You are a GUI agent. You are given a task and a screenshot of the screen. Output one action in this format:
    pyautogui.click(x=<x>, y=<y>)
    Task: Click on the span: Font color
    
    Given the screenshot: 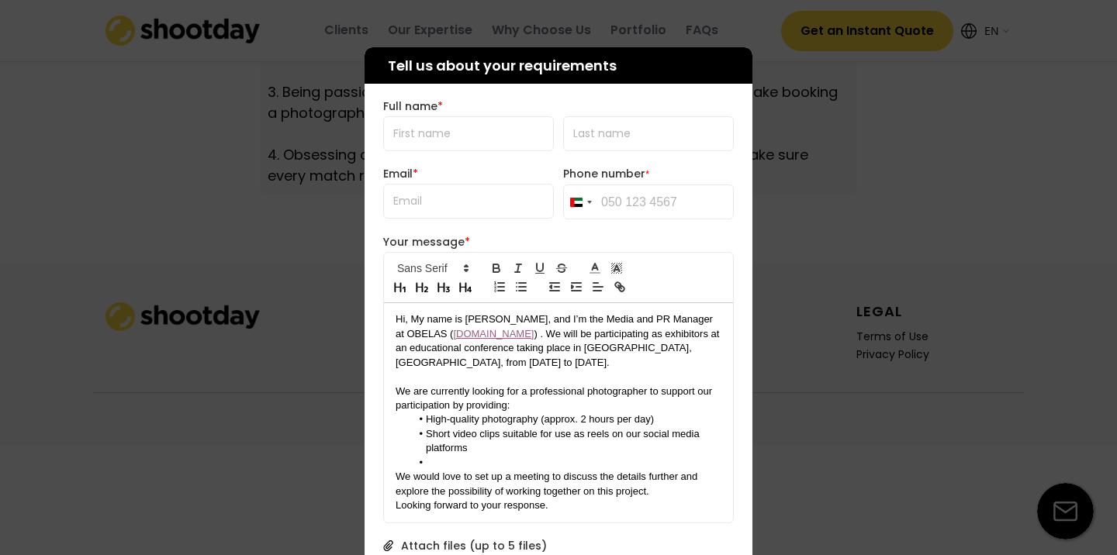 What is the action you would take?
    pyautogui.click(x=595, y=268)
    